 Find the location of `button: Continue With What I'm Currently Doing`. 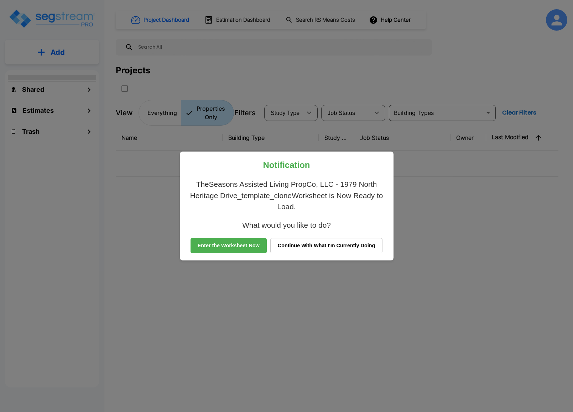

button: Continue With What I'm Currently Doing is located at coordinates (326, 246).